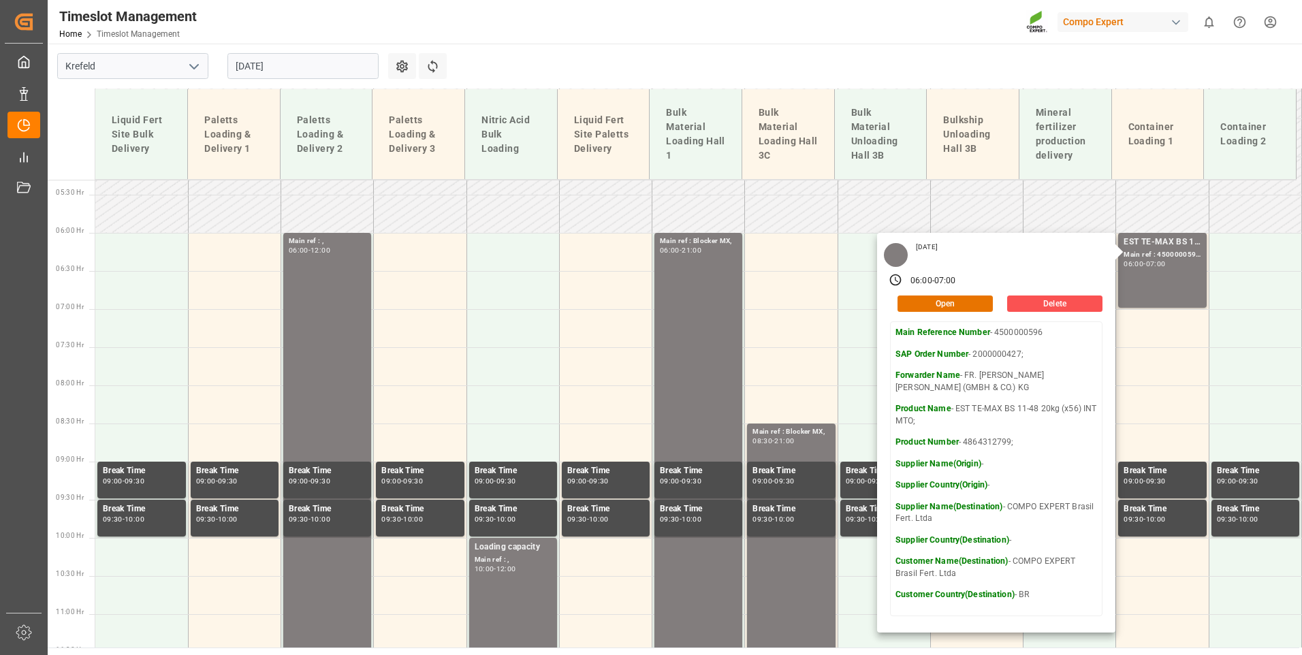  I want to click on div: Paletts Loading & Delivery 2, so click(326, 134).